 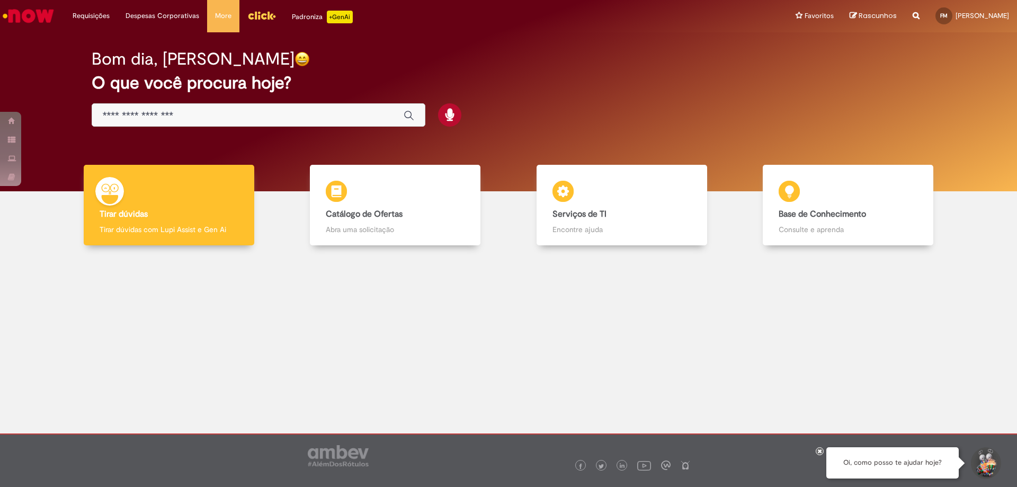 I want to click on img: logo_footer_linkedin.png, so click(x=622, y=466).